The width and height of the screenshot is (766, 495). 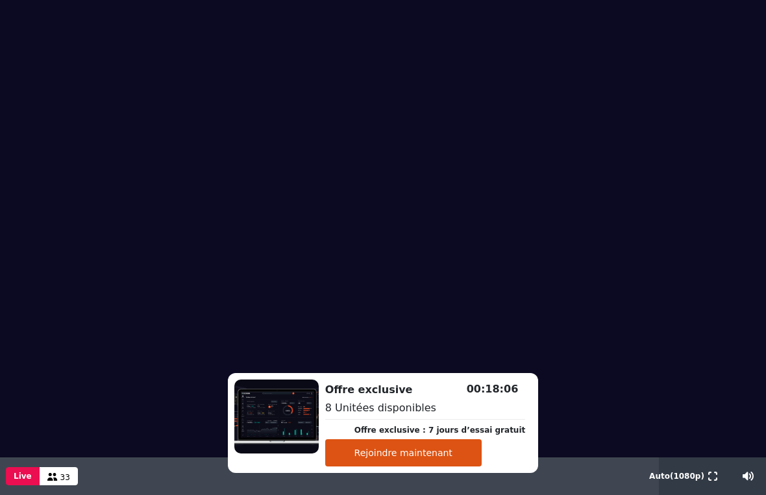 I want to click on span: 00:18:06, so click(x=493, y=389).